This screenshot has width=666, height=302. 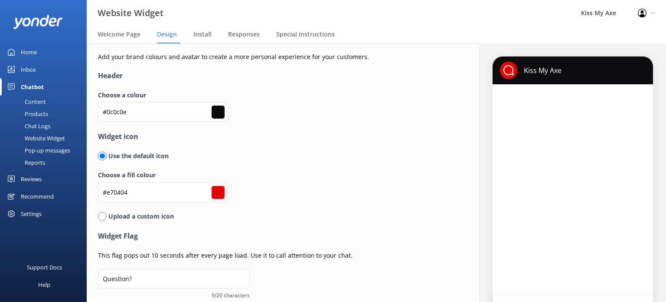 I want to click on span: Welcome Page, so click(x=119, y=34).